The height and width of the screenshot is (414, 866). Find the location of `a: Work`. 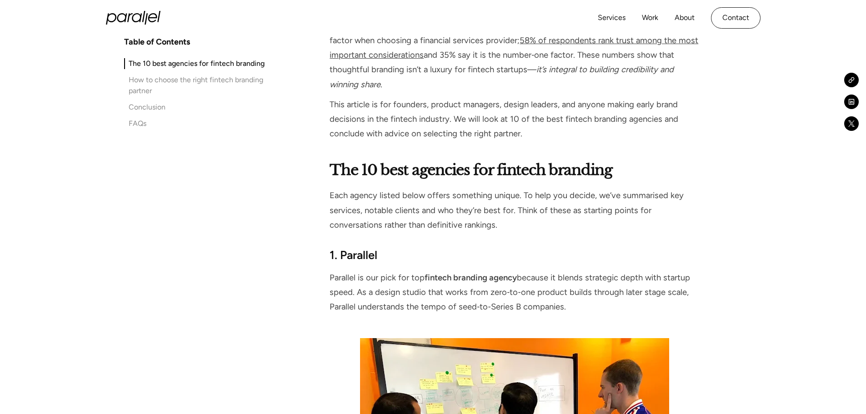

a: Work is located at coordinates (650, 18).